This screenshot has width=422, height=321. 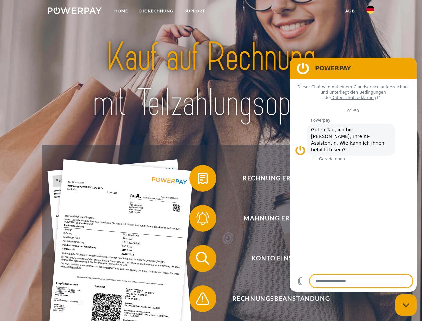 What do you see at coordinates (203, 298) in the screenshot?
I see `img: qb_warning.svg` at bounding box center [203, 298].